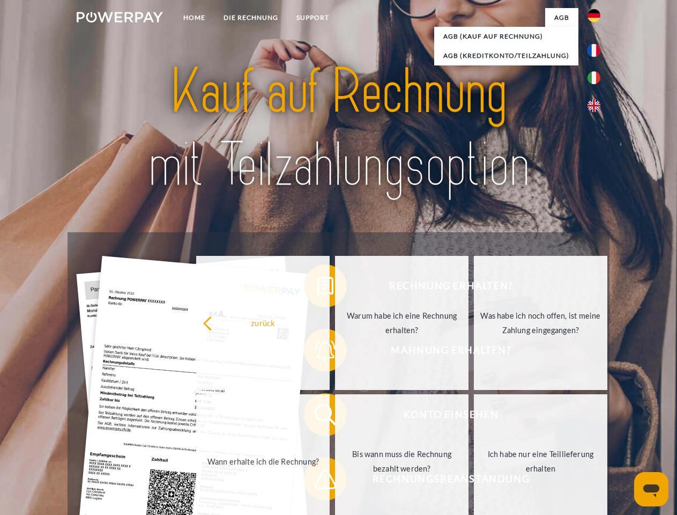  What do you see at coordinates (263, 322) in the screenshot?
I see `div: zurück` at bounding box center [263, 322].